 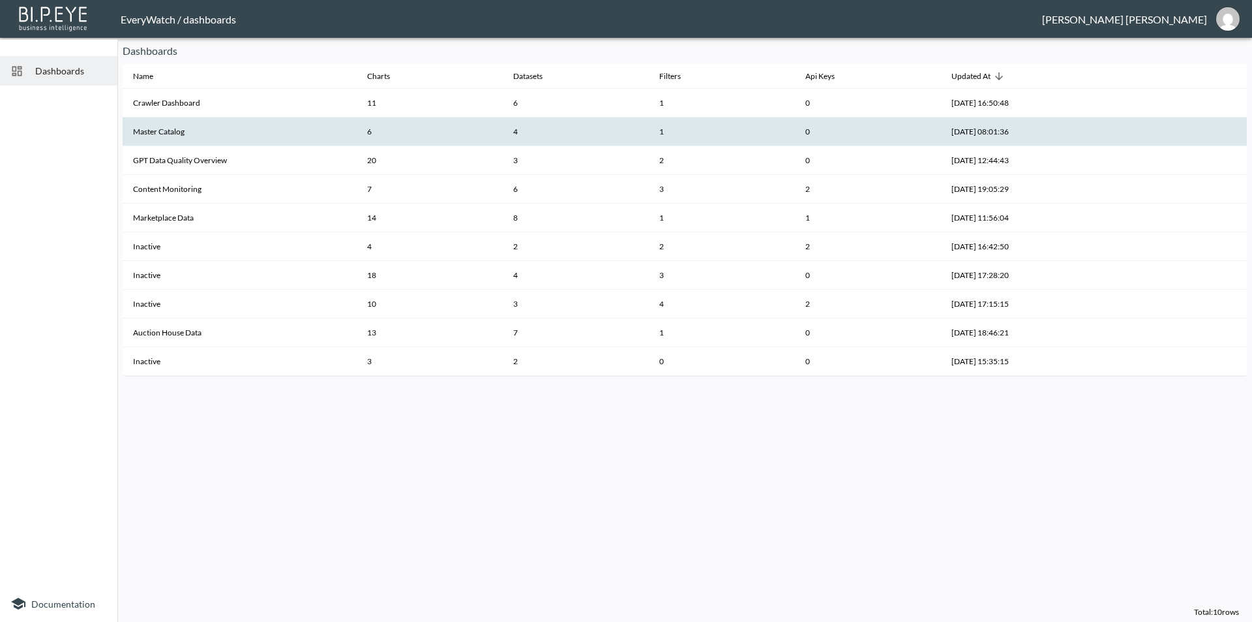 What do you see at coordinates (576, 333) in the screenshot?
I see `th: {"type":"div","key":null,"ref":null,"props":{"children":7},"_owner":null}` at bounding box center [576, 333].